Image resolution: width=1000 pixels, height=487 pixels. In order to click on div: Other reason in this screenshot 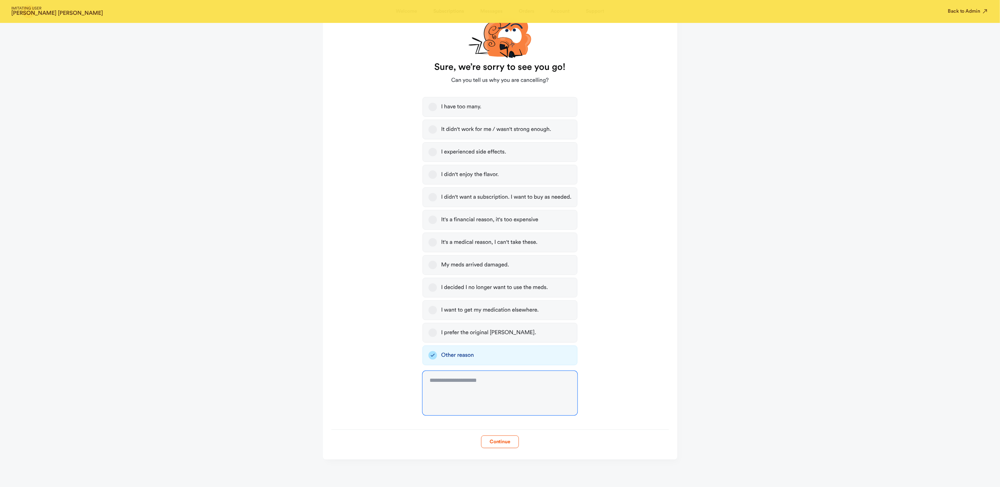, I will do `click(457, 355)`.